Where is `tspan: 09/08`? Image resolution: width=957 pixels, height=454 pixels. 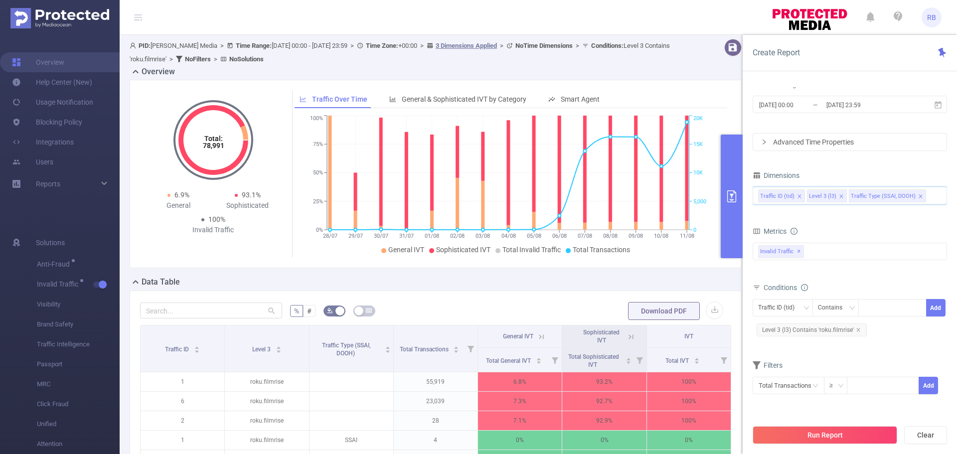 tspan: 09/08 is located at coordinates (636, 236).